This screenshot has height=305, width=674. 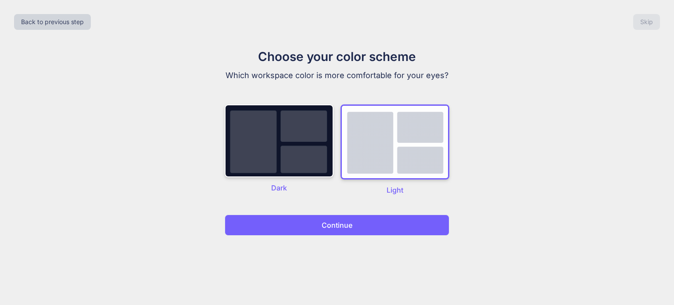 What do you see at coordinates (279, 188) in the screenshot?
I see `p: Dark` at bounding box center [279, 188].